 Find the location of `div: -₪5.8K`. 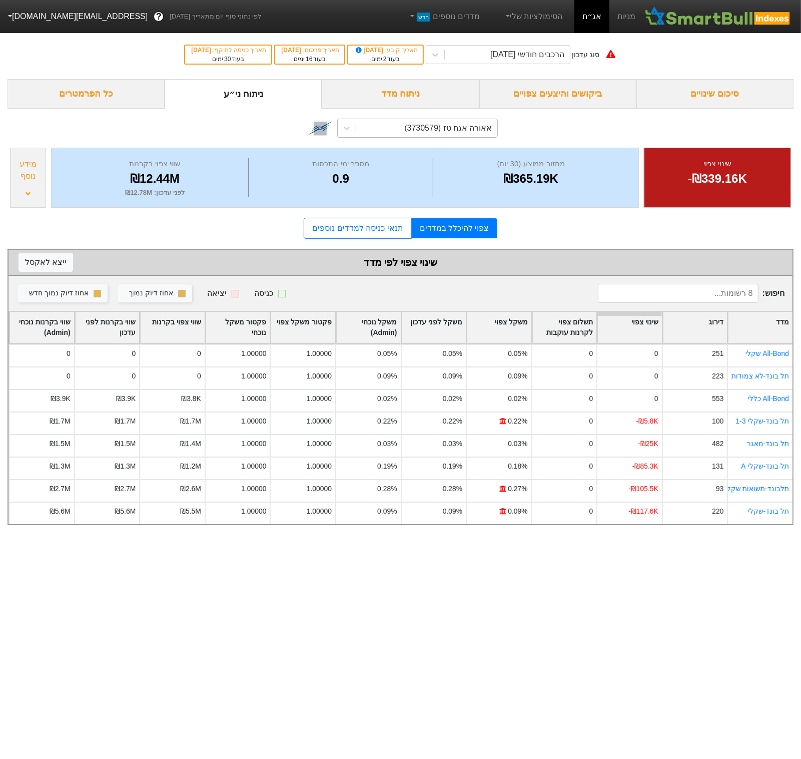

div: -₪5.8K is located at coordinates (648, 421).